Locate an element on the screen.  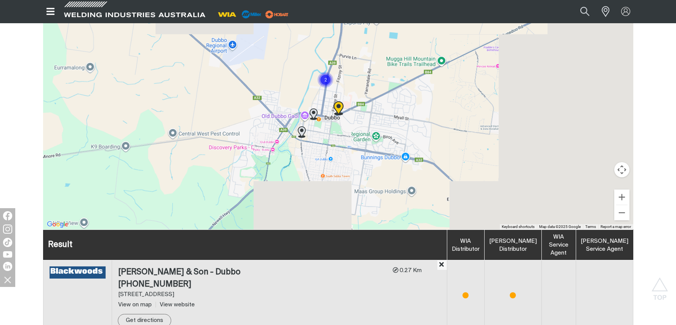
input: Product name or item number... is located at coordinates (579, 11).